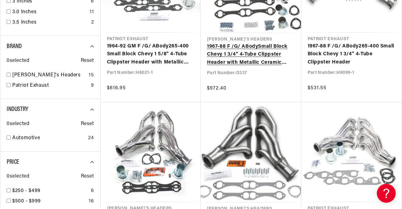 This screenshot has height=209, width=402. Describe the element at coordinates (92, 191) in the screenshot. I see `div: 6` at that location.